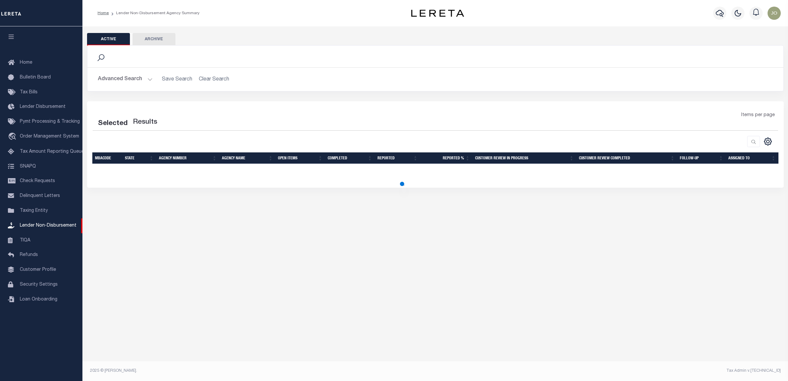 Image resolution: width=788 pixels, height=381 pixels. What do you see at coordinates (774, 13) in the screenshot?
I see `img: svg+xml;base64,PHN2ZyB4bWxucz0iaHR0cDovL3d3dy53My5vcmcvMjAwMC9zdmciIHBvaW50ZXItZXZlbnRzPSJub25lIi...` at bounding box center [774, 13].